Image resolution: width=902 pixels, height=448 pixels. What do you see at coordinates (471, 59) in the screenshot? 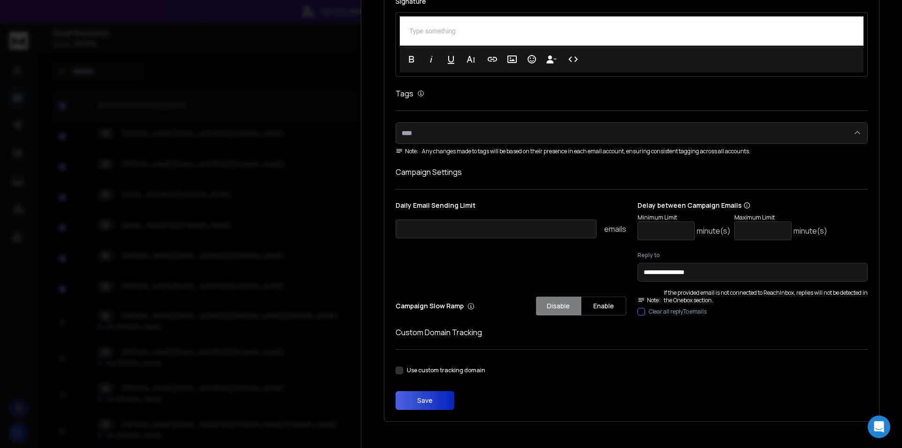
I see `button: More Text` at bounding box center [471, 59].